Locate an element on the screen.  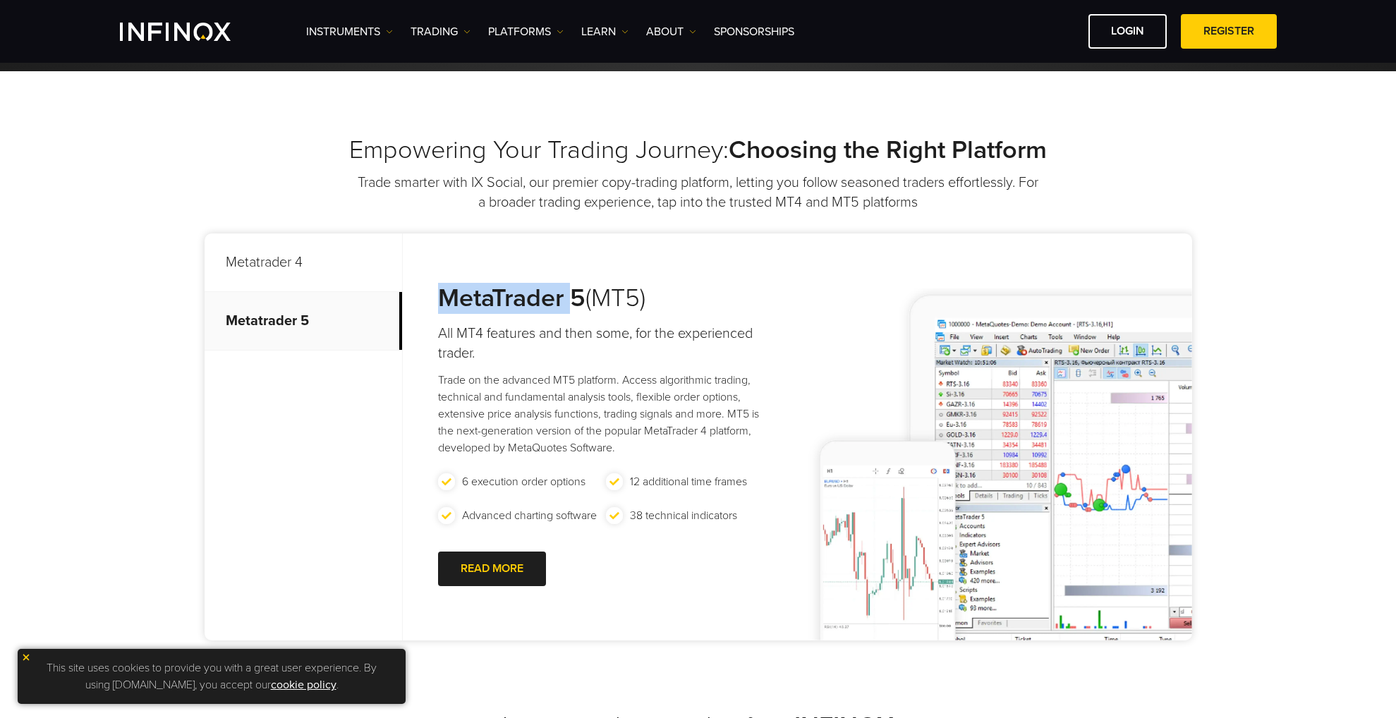
a: REGISTER is located at coordinates (1229, 31).